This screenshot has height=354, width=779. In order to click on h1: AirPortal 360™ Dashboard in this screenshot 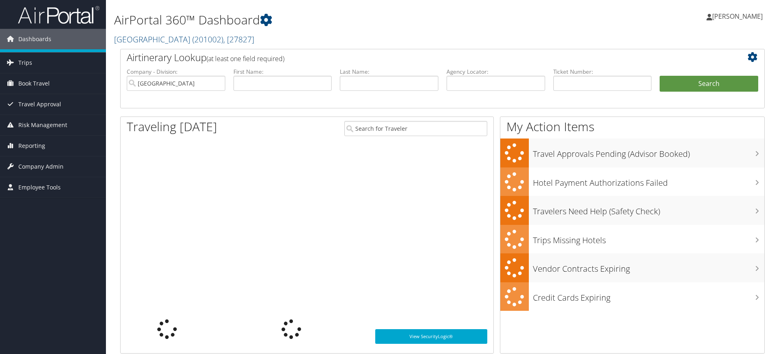, I will do `click(333, 20)`.